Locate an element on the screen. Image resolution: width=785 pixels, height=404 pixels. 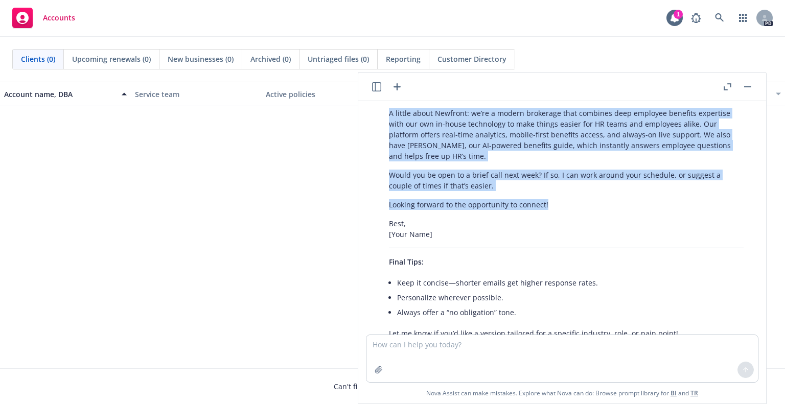
a: Switch app is located at coordinates (743, 18).